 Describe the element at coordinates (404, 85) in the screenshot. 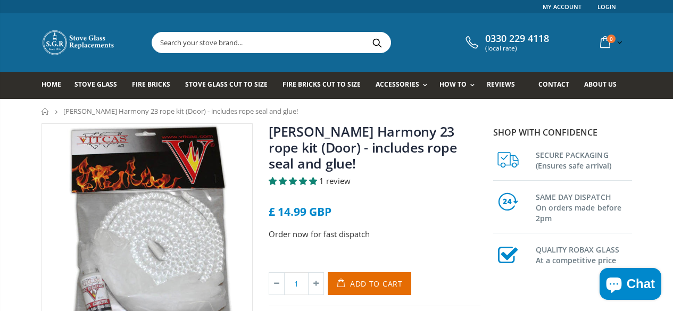

I see `a: Accessories` at that location.